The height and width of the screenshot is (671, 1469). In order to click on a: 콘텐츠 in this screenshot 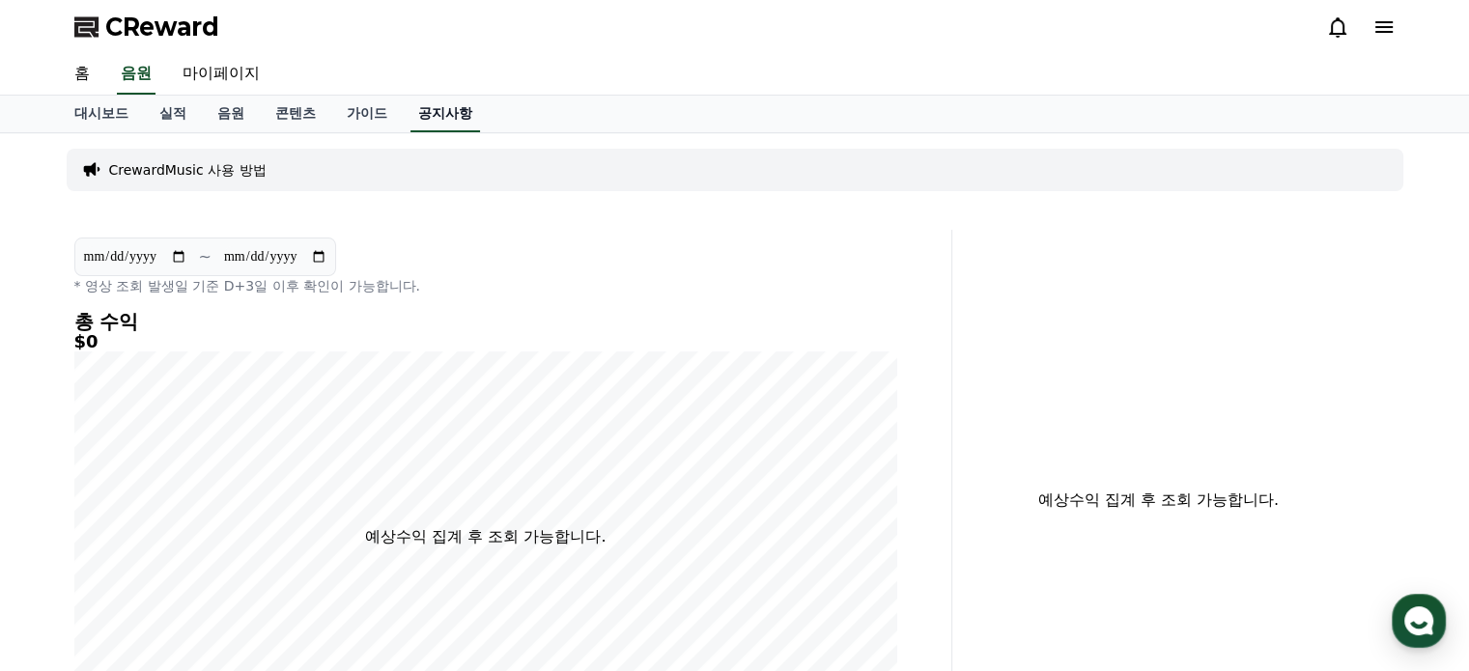, I will do `click(296, 114)`.